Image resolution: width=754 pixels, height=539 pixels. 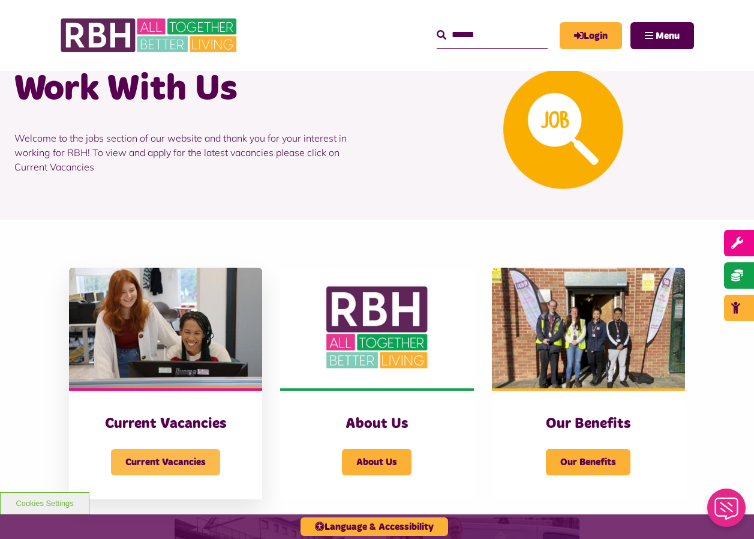 What do you see at coordinates (166, 328) in the screenshot?
I see `img: IMG 1470` at bounding box center [166, 328].